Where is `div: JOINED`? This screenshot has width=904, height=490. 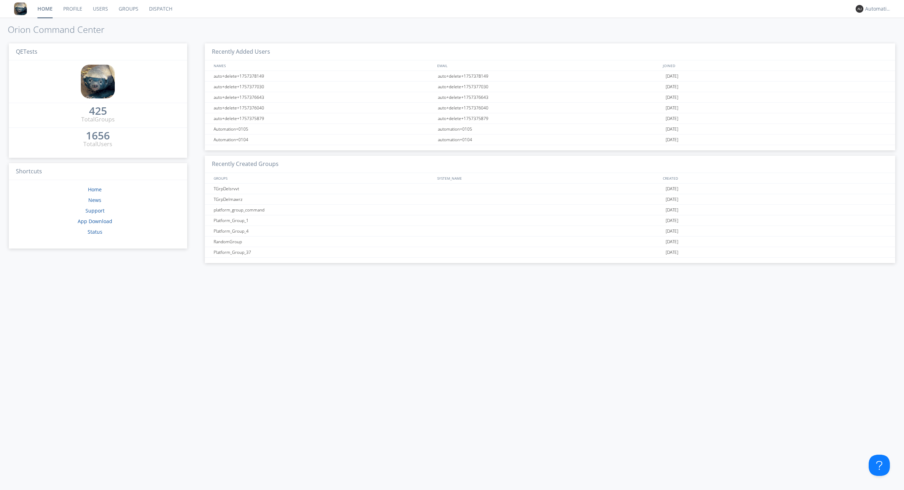
div: JOINED is located at coordinates (774, 65).